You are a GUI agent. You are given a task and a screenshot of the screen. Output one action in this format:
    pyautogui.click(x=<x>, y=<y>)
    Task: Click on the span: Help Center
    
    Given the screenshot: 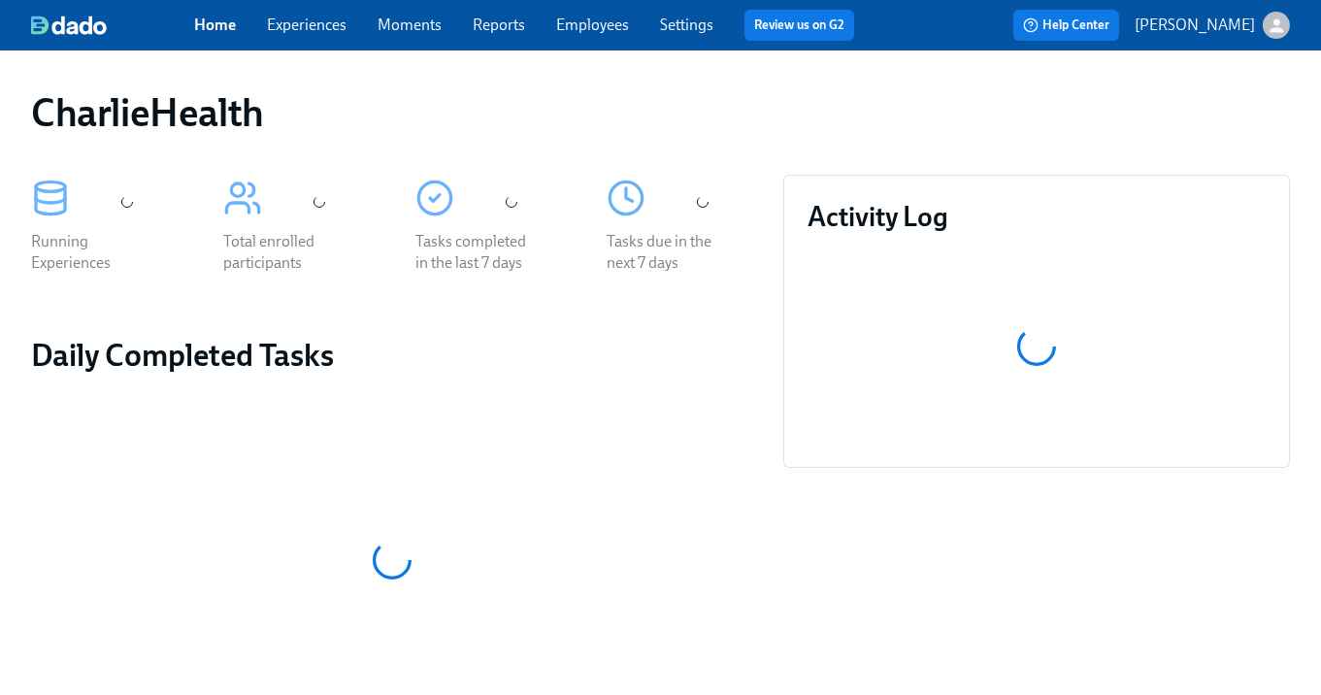 What is the action you would take?
    pyautogui.click(x=1066, y=25)
    